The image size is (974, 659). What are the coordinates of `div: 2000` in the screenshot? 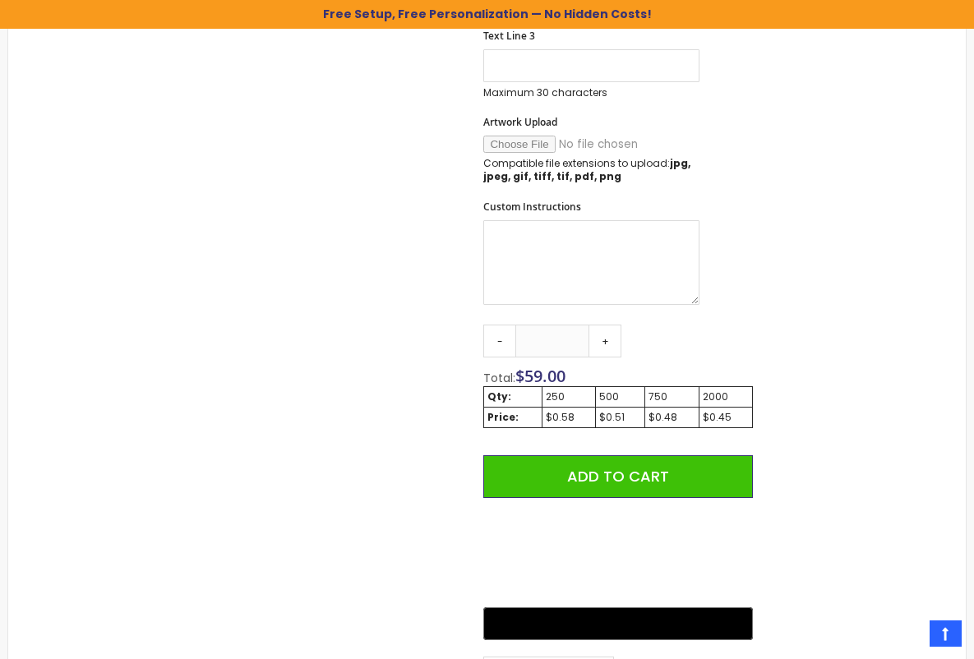 It's located at (726, 397).